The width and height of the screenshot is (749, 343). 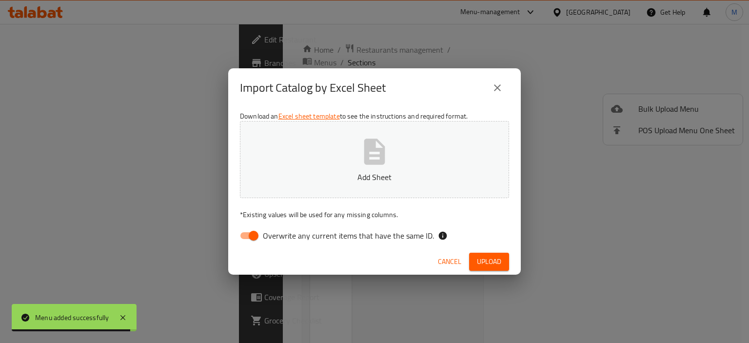 What do you see at coordinates (348, 236) in the screenshot?
I see `span: Overwrite any current items that have the same ID.` at bounding box center [348, 236].